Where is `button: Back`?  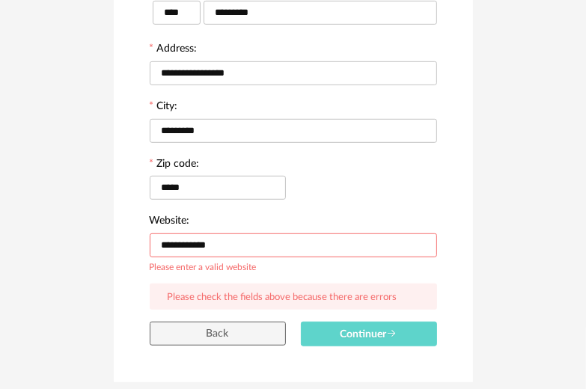
button: Back is located at coordinates (218, 334).